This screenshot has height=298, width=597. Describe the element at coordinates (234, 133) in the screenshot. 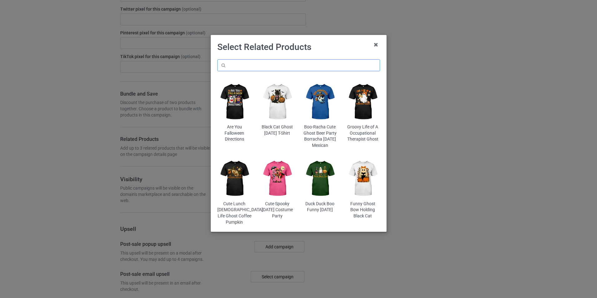

I see `div: Are You Falloween Directions` at that location.